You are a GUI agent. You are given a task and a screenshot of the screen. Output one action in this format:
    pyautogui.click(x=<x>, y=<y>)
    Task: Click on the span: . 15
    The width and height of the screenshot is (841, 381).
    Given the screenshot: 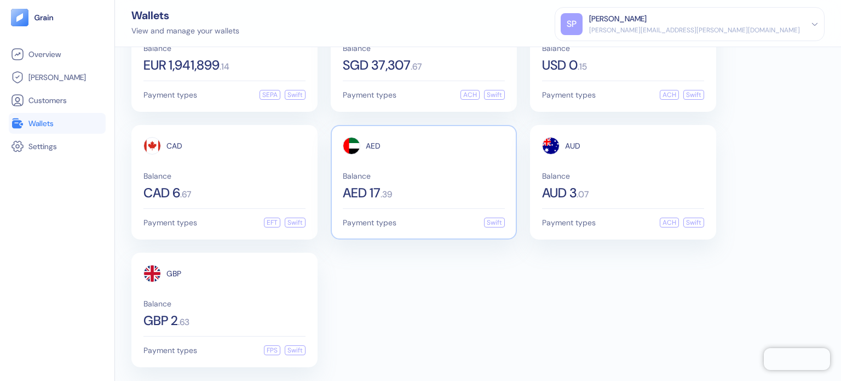 What is the action you would take?
    pyautogui.click(x=582, y=67)
    